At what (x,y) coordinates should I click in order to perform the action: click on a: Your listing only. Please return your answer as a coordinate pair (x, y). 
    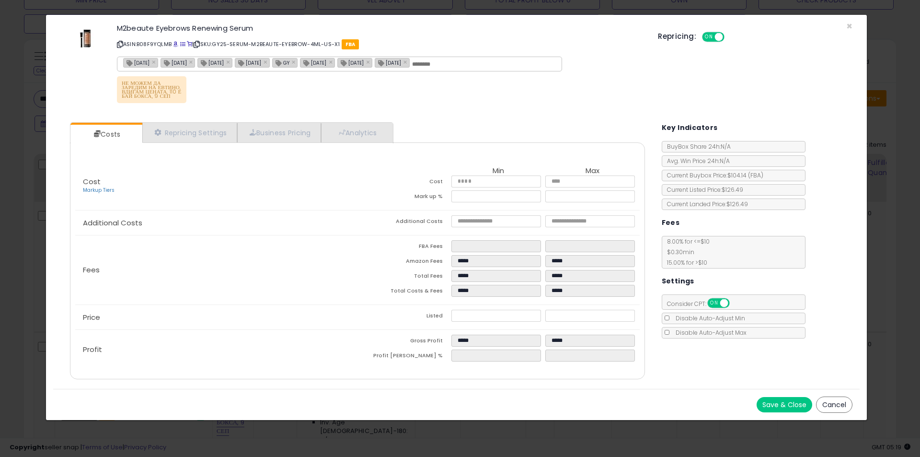
    Looking at the image, I should click on (189, 44).